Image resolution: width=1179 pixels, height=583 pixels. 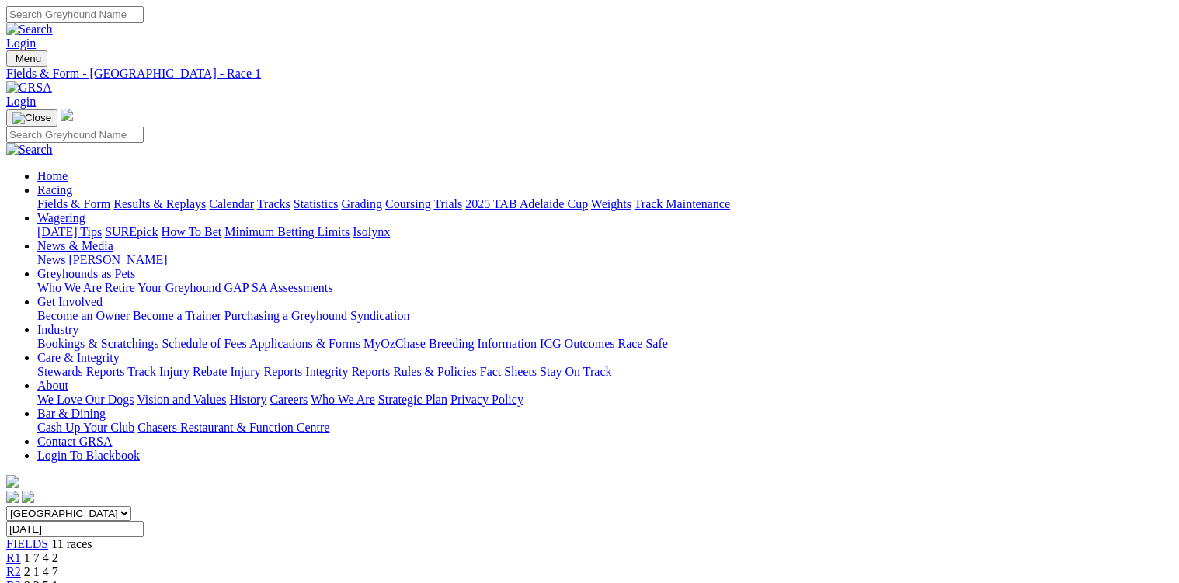 I want to click on a: Breeding Information, so click(x=482, y=343).